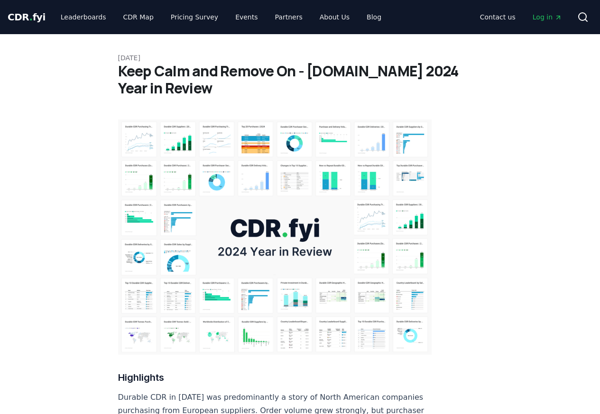 The image size is (600, 414). Describe the element at coordinates (139, 17) in the screenshot. I see `a: CDR Map` at that location.